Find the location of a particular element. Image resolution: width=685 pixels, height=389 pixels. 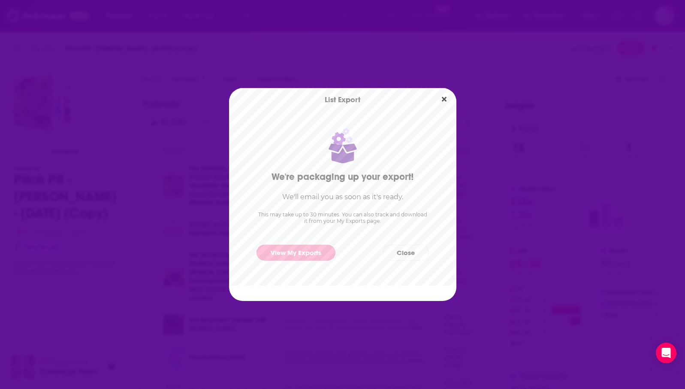

h3: We'll email you as soon as it's ready. is located at coordinates (343, 196).